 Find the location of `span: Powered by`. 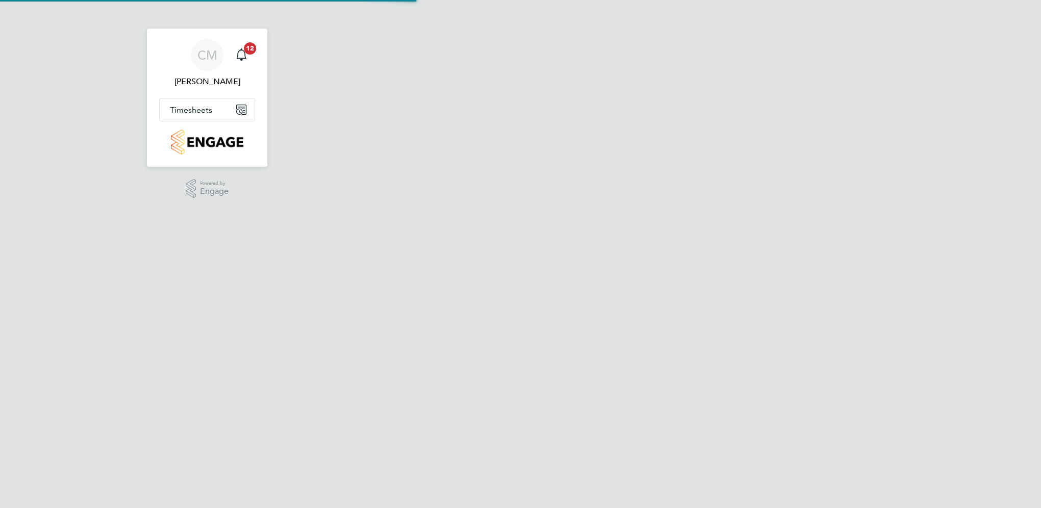

span: Powered by is located at coordinates (214, 183).